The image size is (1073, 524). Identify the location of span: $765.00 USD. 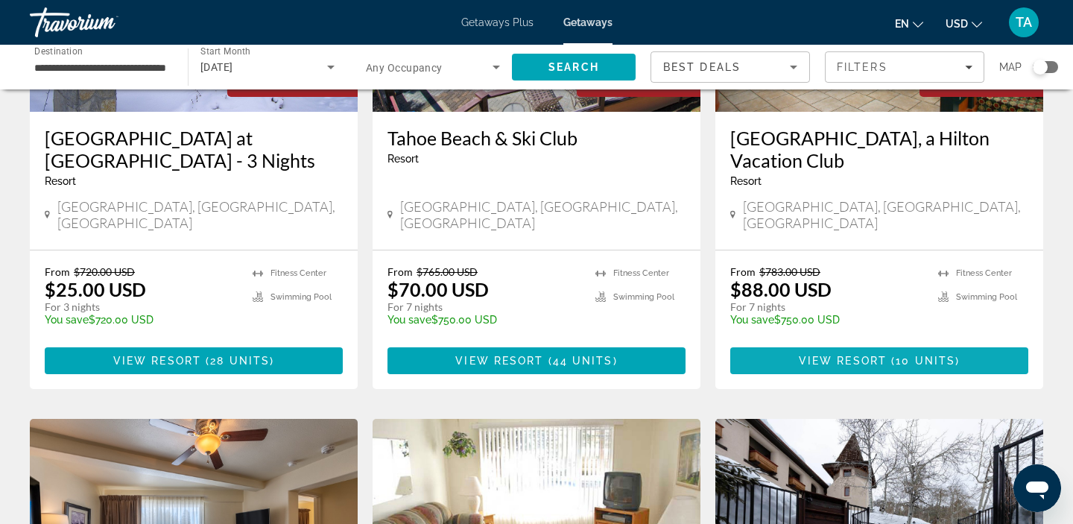
(447, 271).